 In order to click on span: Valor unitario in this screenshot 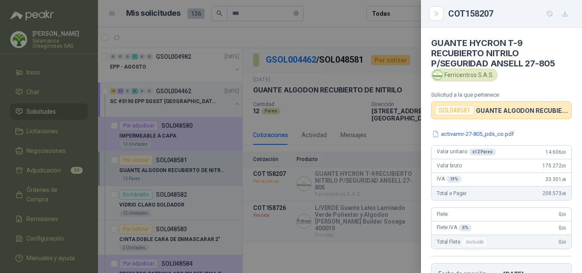, I will do `click(466, 152)`.